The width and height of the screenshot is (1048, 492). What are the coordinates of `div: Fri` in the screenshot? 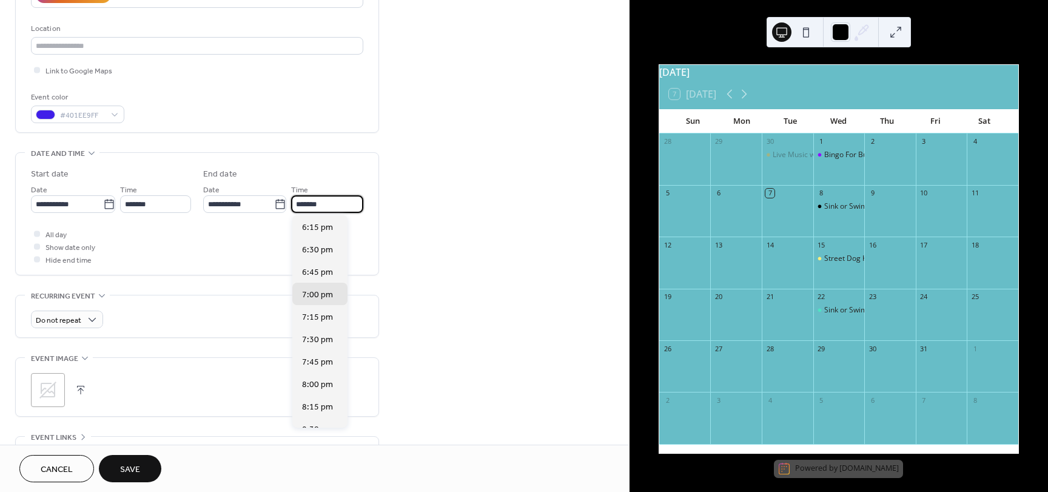 It's located at (936, 121).